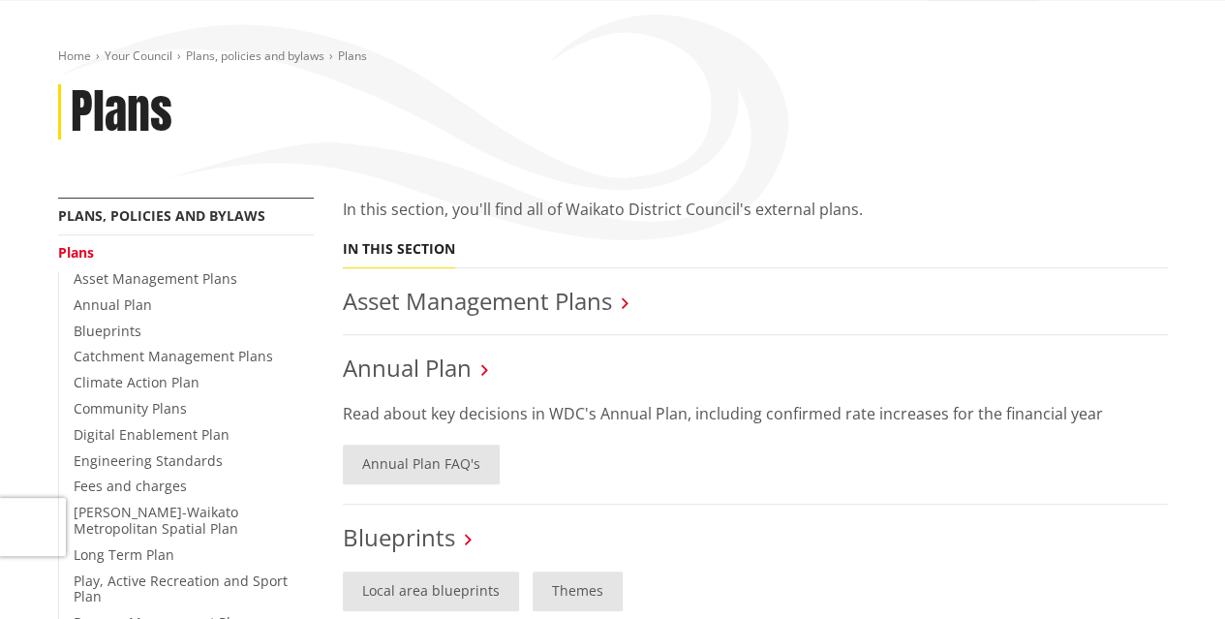 This screenshot has width=1225, height=619. What do you see at coordinates (76, 252) in the screenshot?
I see `a: Plans` at bounding box center [76, 252].